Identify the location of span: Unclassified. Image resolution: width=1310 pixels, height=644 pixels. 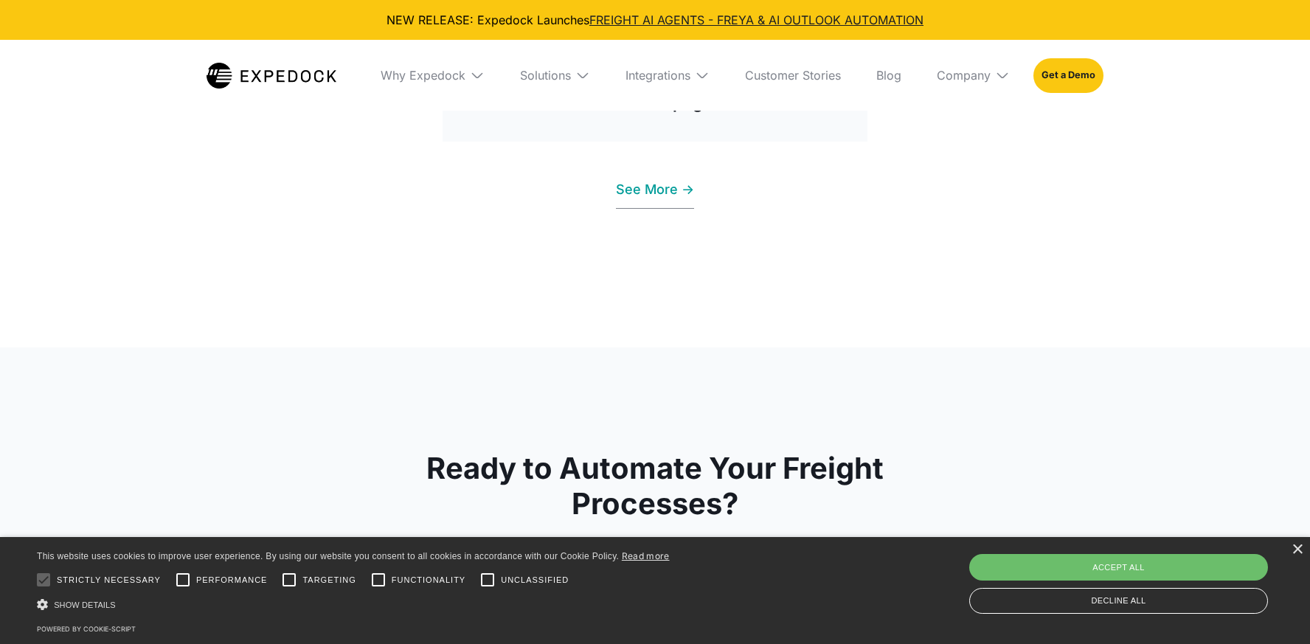
(535, 580).